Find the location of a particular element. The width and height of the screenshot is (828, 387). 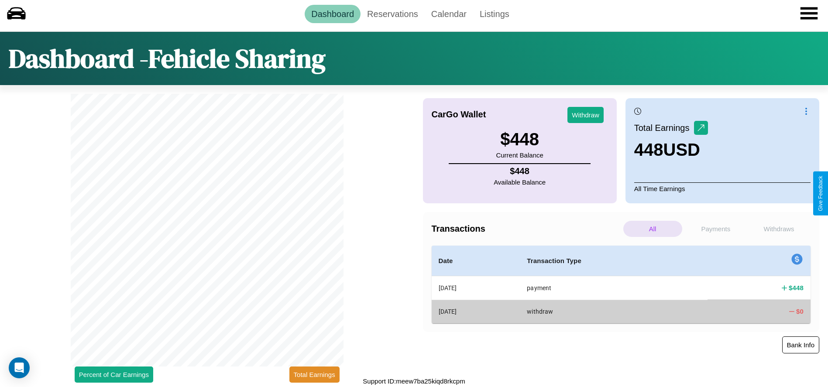

h4: Date is located at coordinates (476, 261).